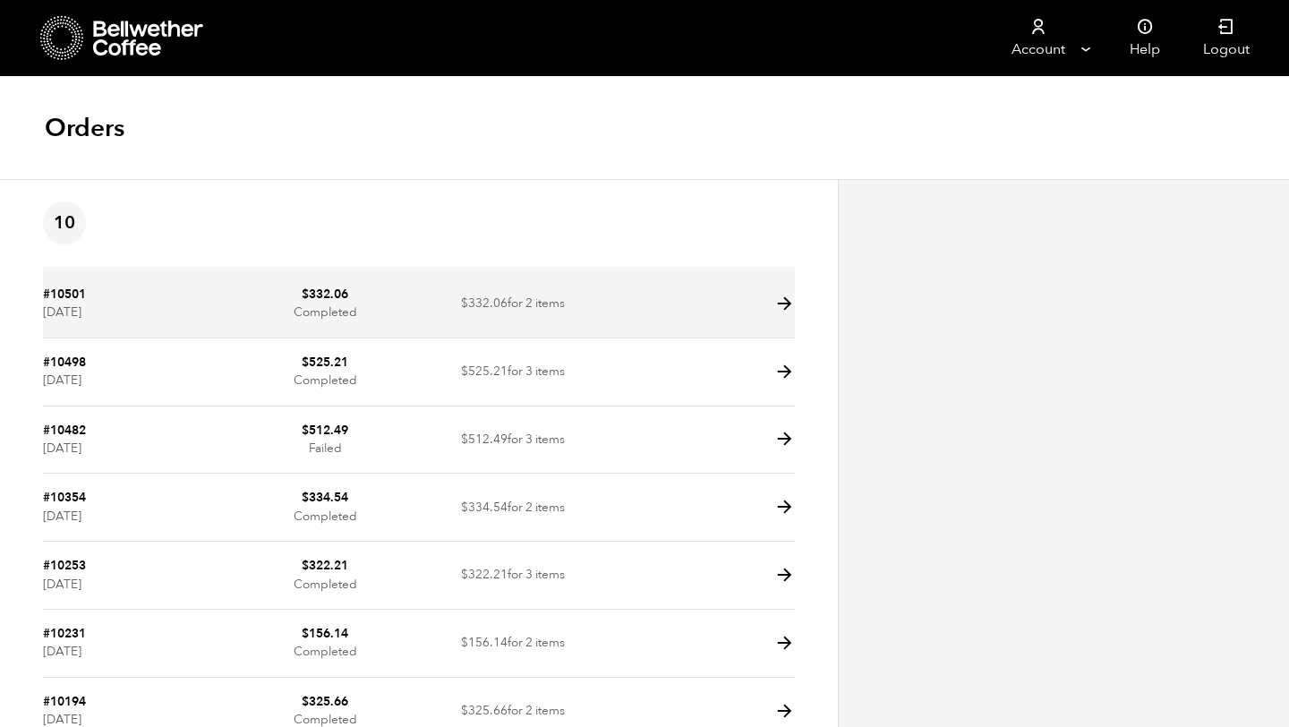 The image size is (1289, 727). I want to click on td: Failed, so click(325, 441).